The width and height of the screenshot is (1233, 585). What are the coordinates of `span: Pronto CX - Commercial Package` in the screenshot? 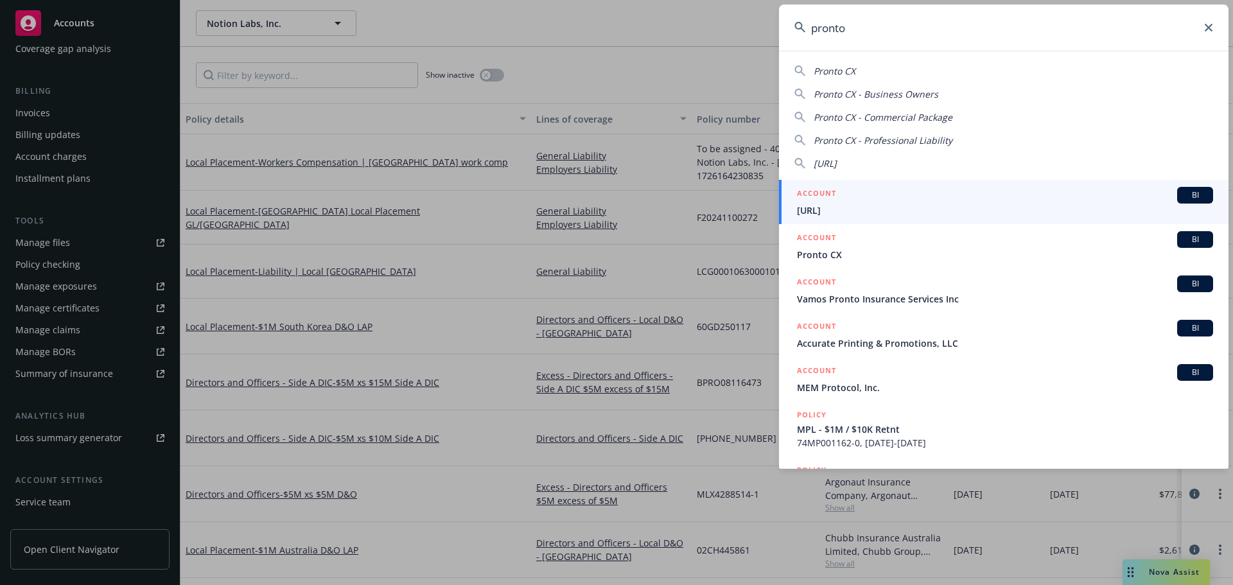 It's located at (883, 117).